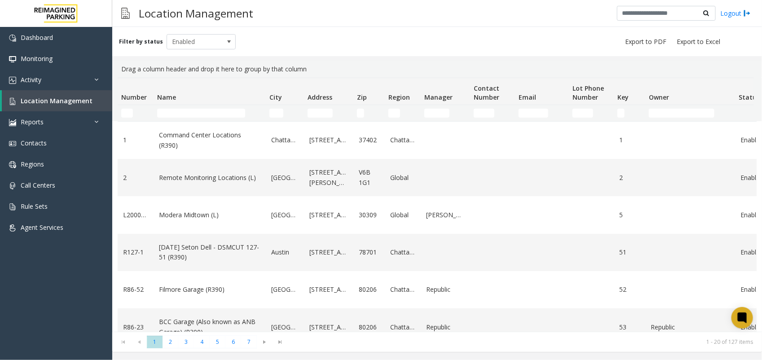 This screenshot has height=360, width=762. What do you see at coordinates (276, 113) in the screenshot?
I see `input: City Filter` at bounding box center [276, 113].